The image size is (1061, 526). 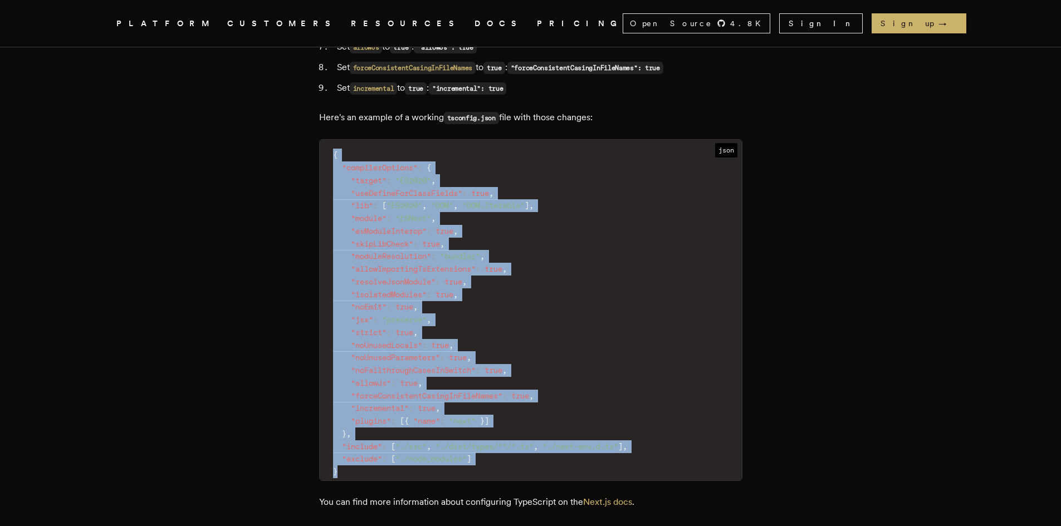 I want to click on span: "./next-env.d.ts", so click(x=580, y=447).